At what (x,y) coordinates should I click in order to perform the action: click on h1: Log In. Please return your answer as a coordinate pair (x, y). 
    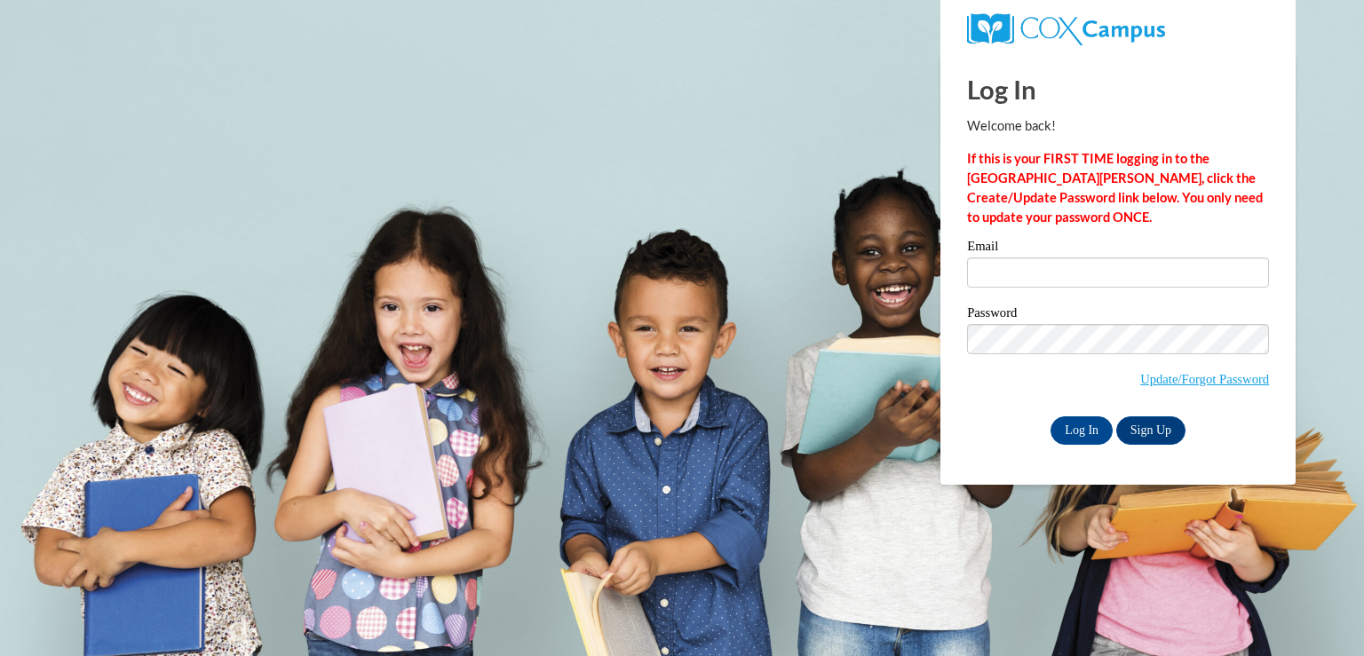
    Looking at the image, I should click on (1118, 89).